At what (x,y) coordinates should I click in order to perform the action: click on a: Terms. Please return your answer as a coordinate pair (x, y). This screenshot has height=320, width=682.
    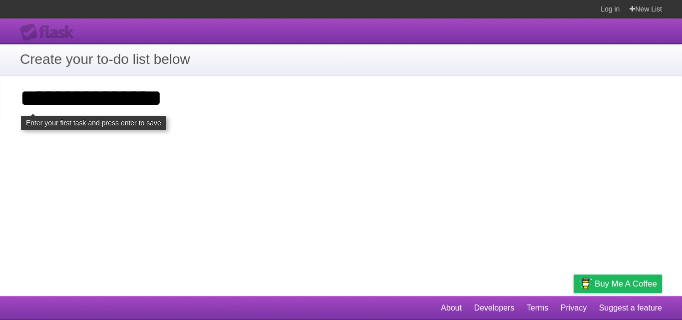
    Looking at the image, I should click on (538, 308).